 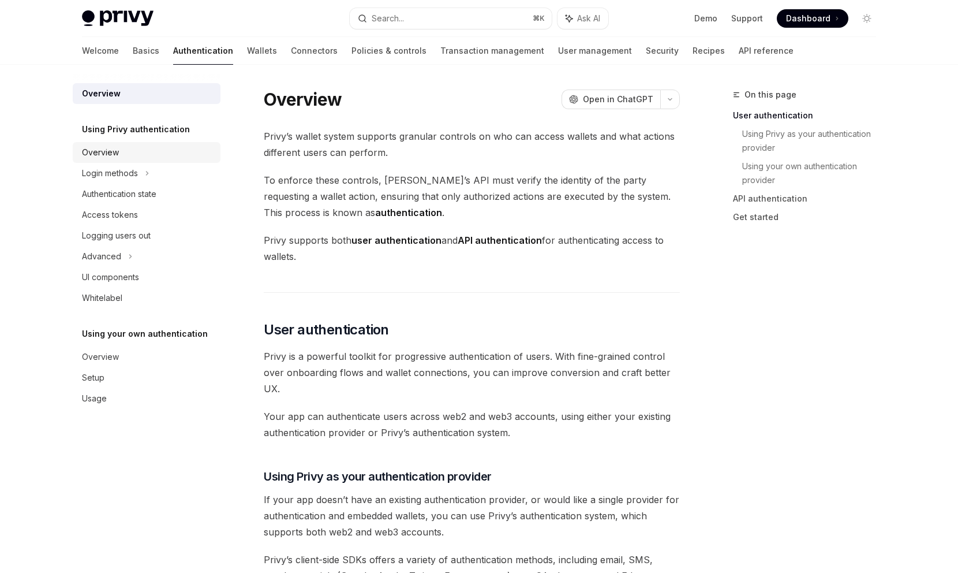 What do you see at coordinates (472, 372) in the screenshot?
I see `span: Privy is a powerful toolkit for progressive authentication of users. With fine-grained control ov...` at bounding box center [472, 372].